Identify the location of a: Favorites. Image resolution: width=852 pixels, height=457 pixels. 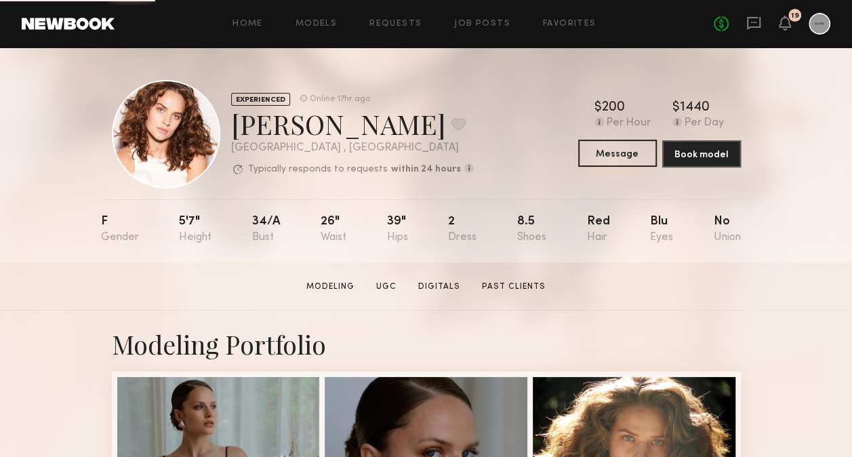
(569, 24).